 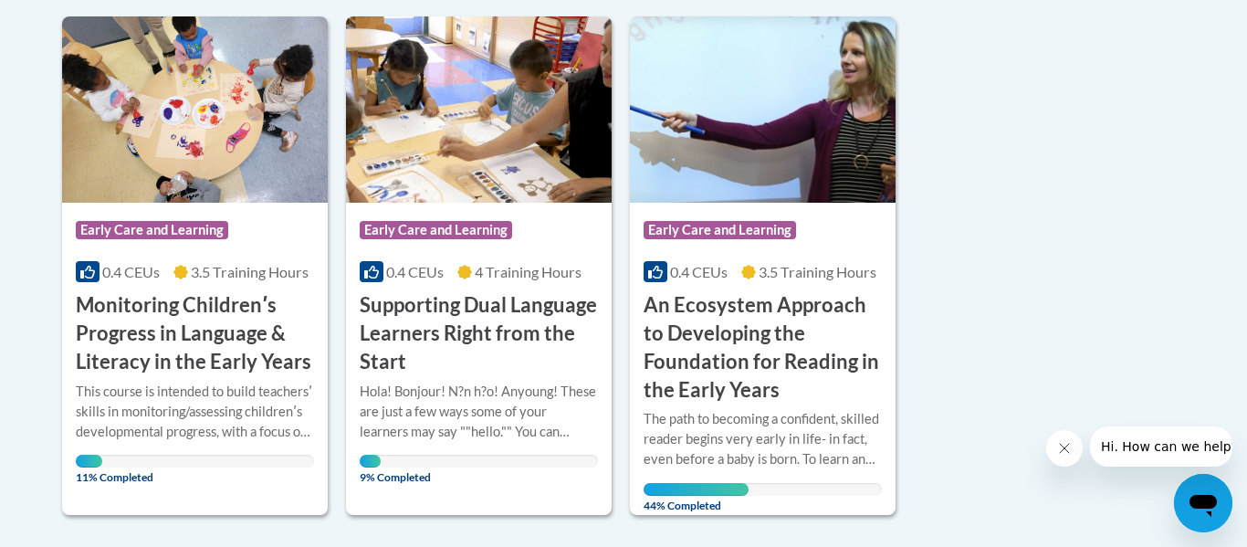 I want to click on span: 44% Completed, so click(x=696, y=498).